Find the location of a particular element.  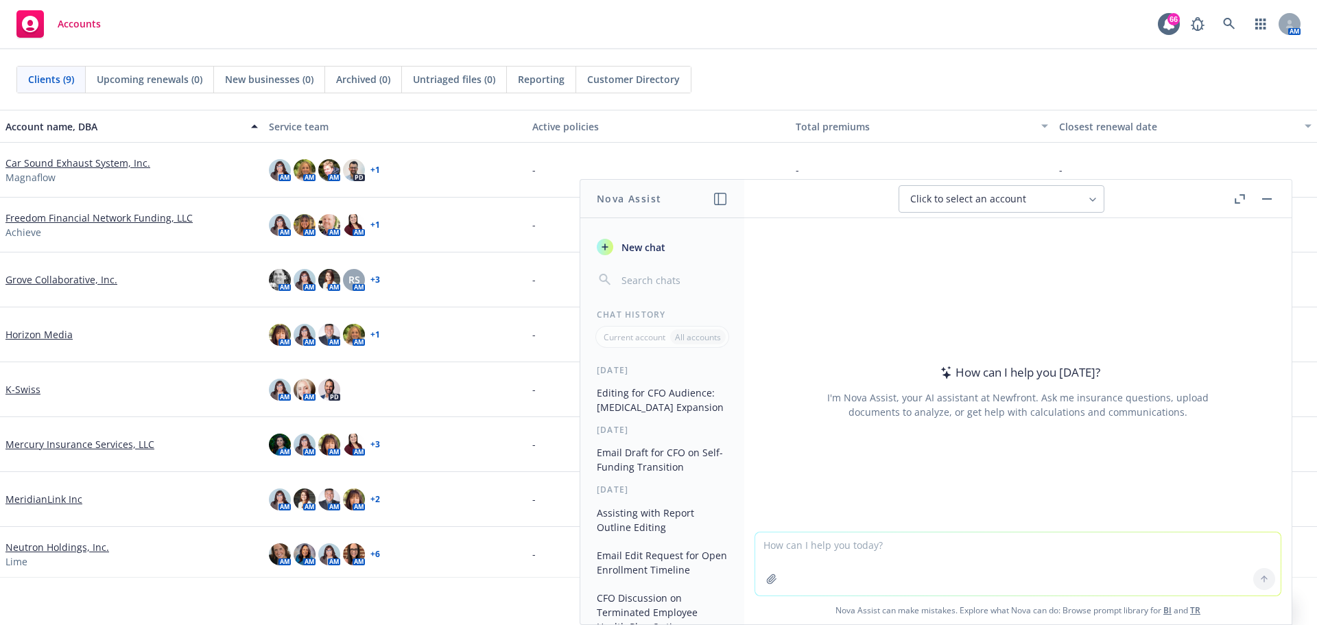

div: Account name, DBA is located at coordinates (124, 126).